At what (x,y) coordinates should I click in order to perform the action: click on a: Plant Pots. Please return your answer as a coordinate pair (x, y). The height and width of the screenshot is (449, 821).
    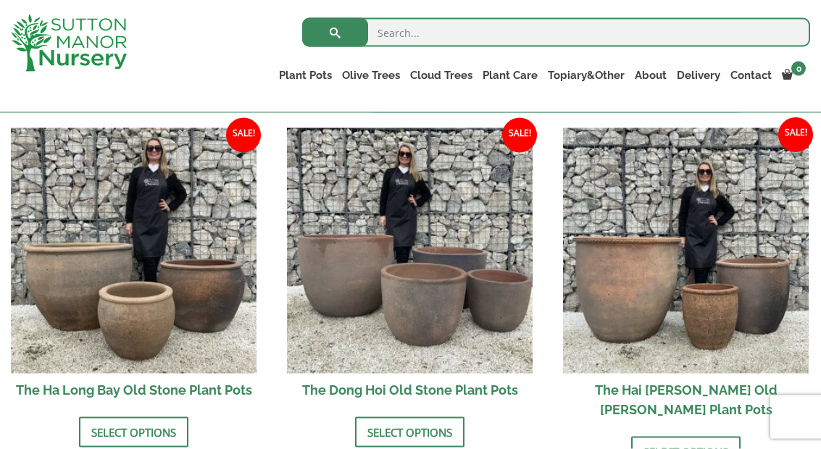
    Looking at the image, I should click on (305, 75).